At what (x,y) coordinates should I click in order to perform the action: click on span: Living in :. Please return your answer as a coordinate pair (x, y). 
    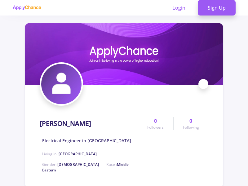
    Looking at the image, I should click on (69, 154).